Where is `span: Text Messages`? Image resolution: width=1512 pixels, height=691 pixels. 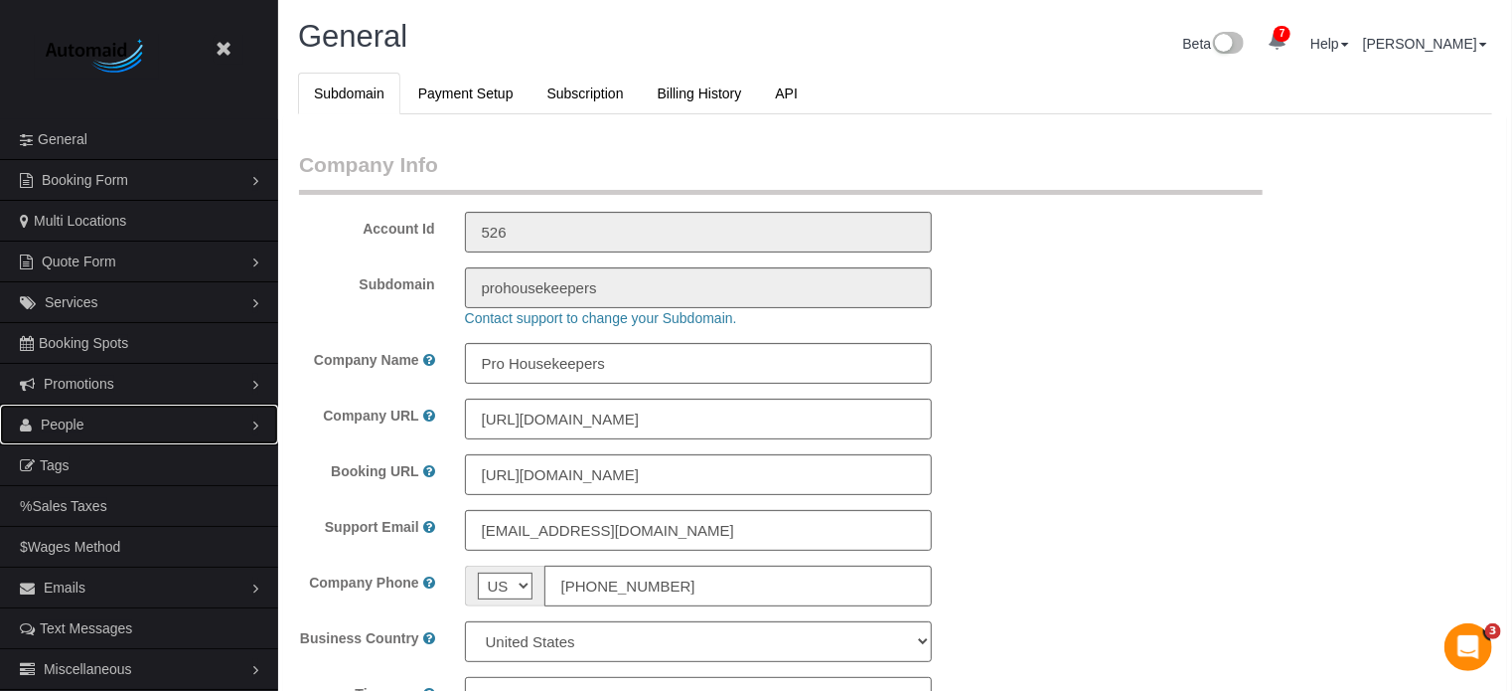
span: Text Messages is located at coordinates (85, 628).